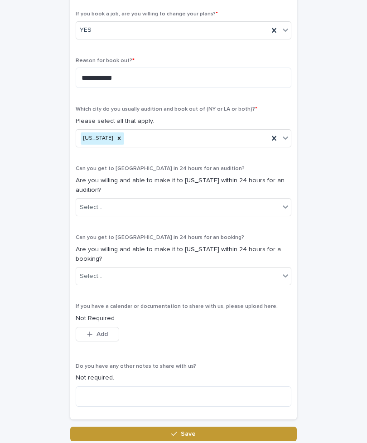 This screenshot has width=367, height=443. What do you see at coordinates (98, 334) in the screenshot?
I see `button: Add` at bounding box center [98, 334].